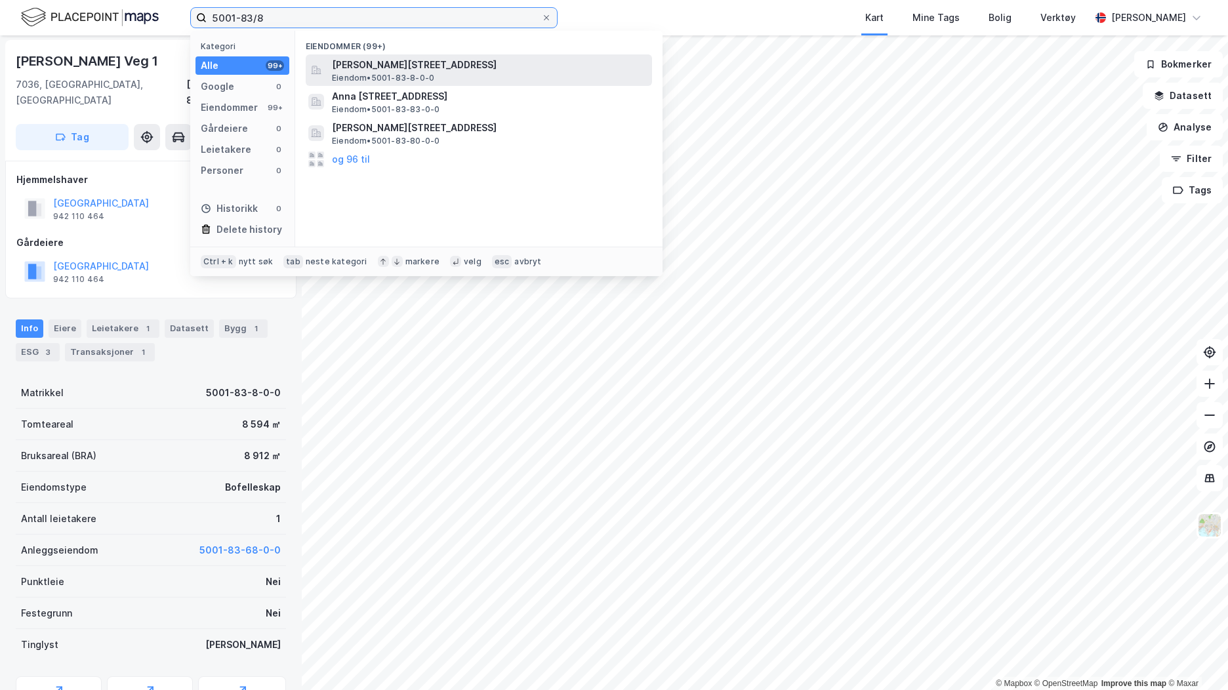 The width and height of the screenshot is (1228, 690). Describe the element at coordinates (217, 87) in the screenshot. I see `div: Google` at that location.